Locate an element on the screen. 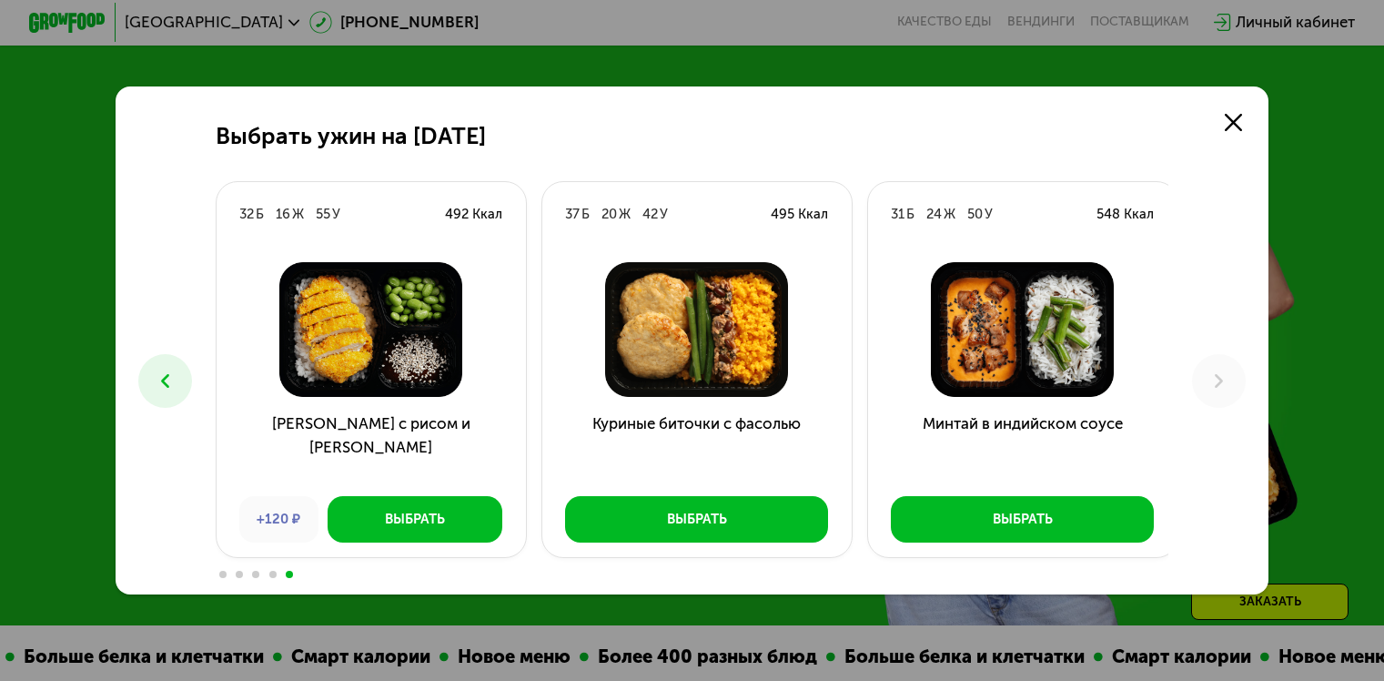 Image resolution: width=1384 pixels, height=681 pixels. div: 37 is located at coordinates (572, 214).